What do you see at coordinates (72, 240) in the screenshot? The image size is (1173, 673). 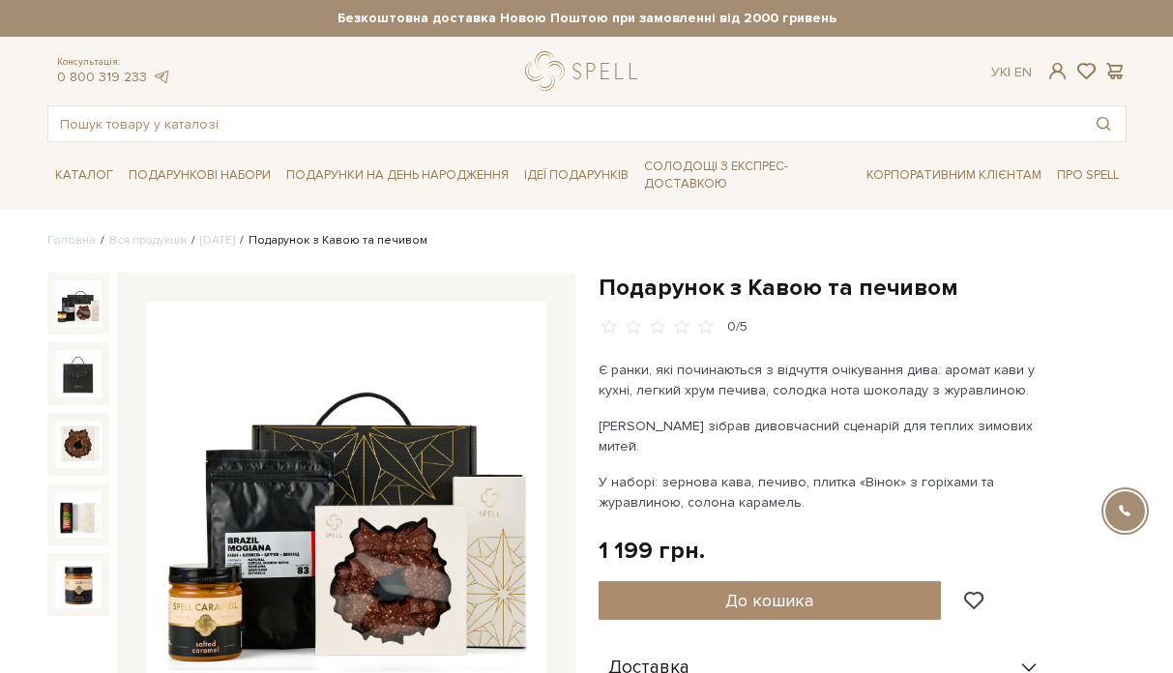 I see `a: Головна` at bounding box center [72, 240].